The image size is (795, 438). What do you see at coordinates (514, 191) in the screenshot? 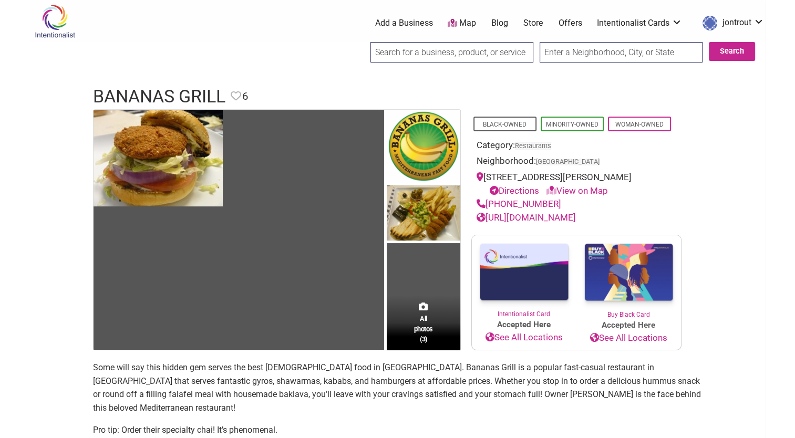
I see `a: Directions` at bounding box center [514, 191].